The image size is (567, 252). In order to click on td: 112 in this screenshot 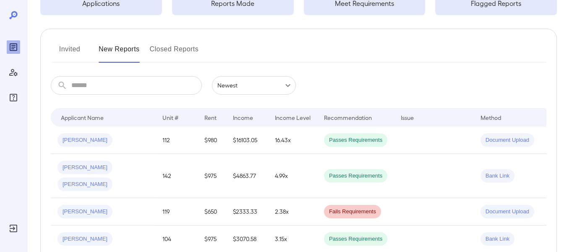, I will do `click(177, 140)`.